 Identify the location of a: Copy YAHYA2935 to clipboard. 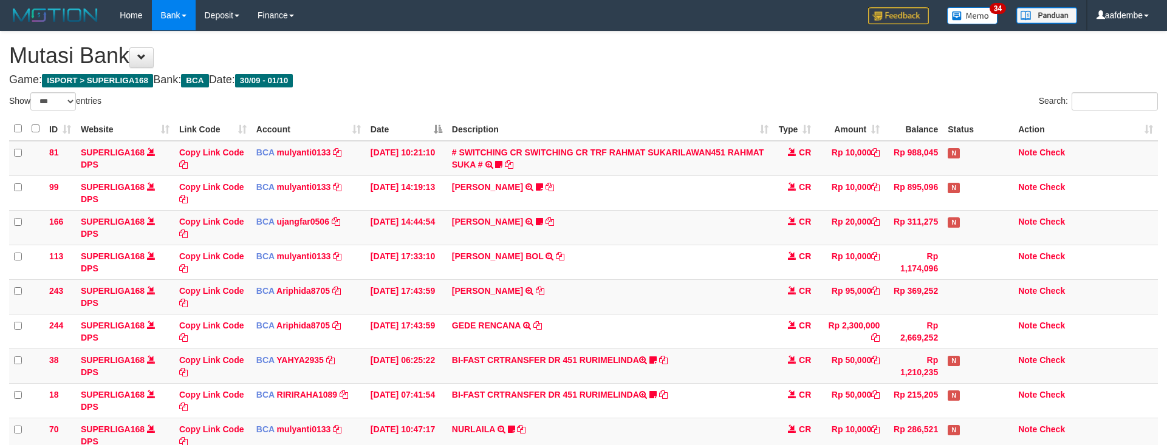
(330, 360).